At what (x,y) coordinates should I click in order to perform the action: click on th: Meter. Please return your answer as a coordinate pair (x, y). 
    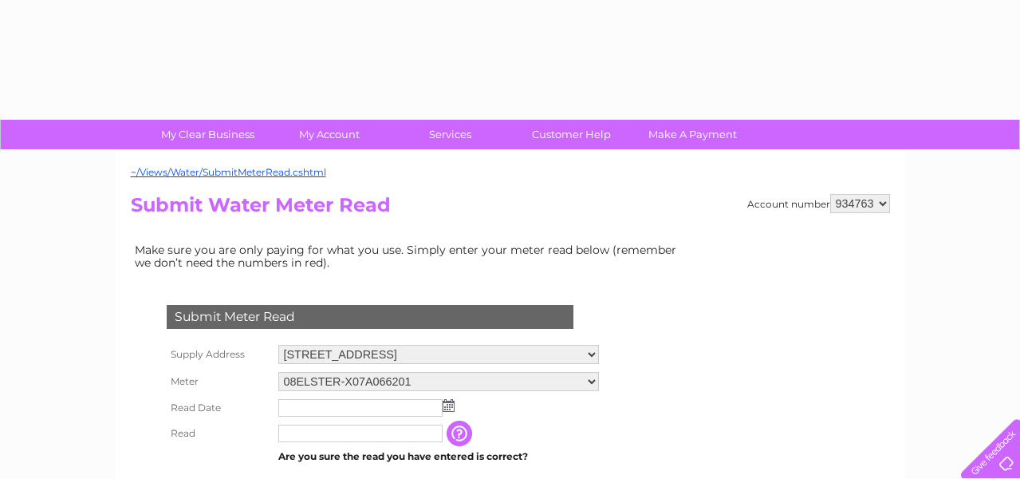
    Looking at the image, I should click on (219, 381).